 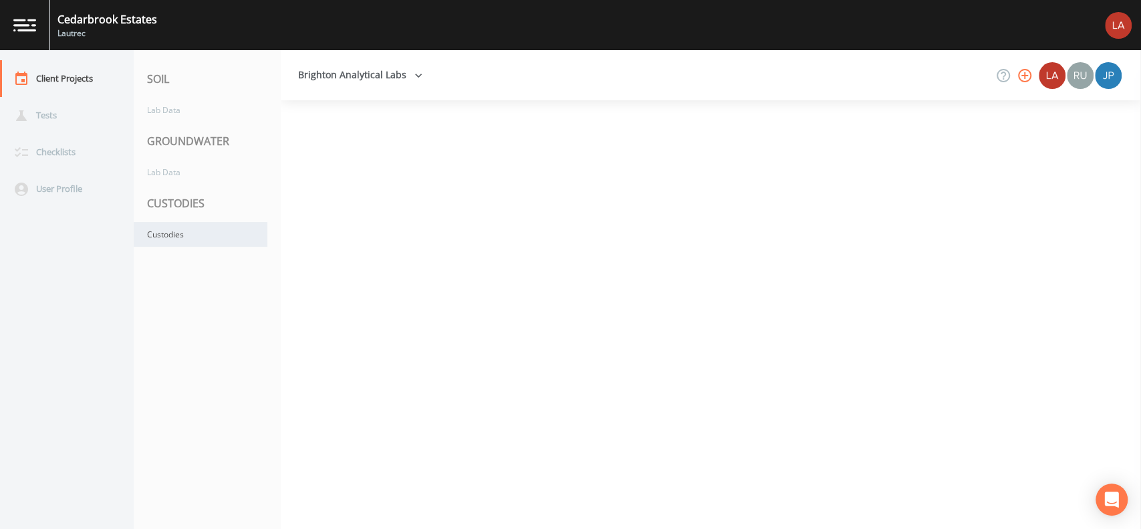 What do you see at coordinates (1080, 76) in the screenshot?
I see `div: Russell Schindler` at bounding box center [1080, 76].